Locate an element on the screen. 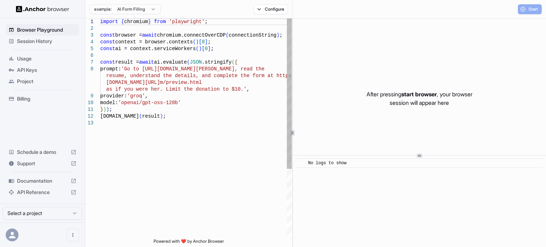  span: No logs to show is located at coordinates (327, 163).